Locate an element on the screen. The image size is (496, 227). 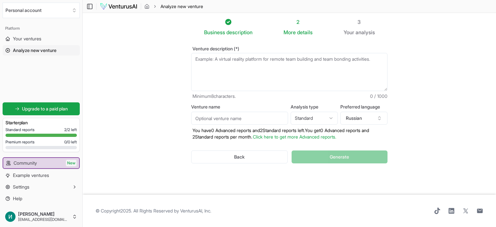
span: Settings is located at coordinates (21, 187).